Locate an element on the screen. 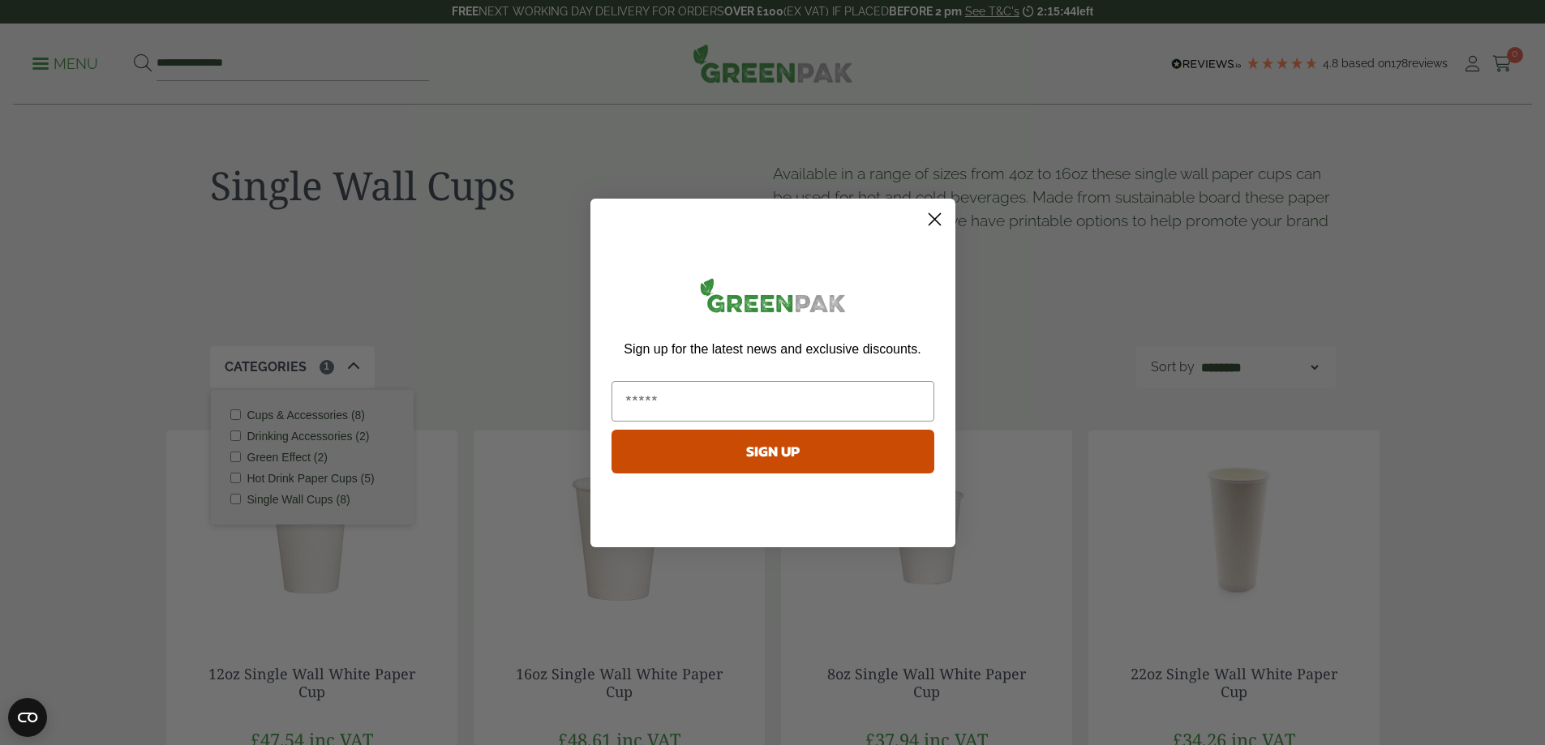  span: Sign up for the latest news and exclusive discounts. is located at coordinates (772, 349).